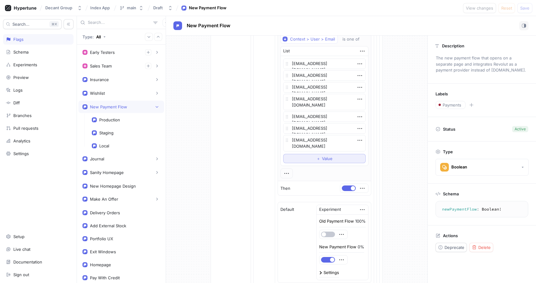 This screenshot has width=536, height=283. Describe the element at coordinates (482, 167) in the screenshot. I see `button: Boolean` at that location.